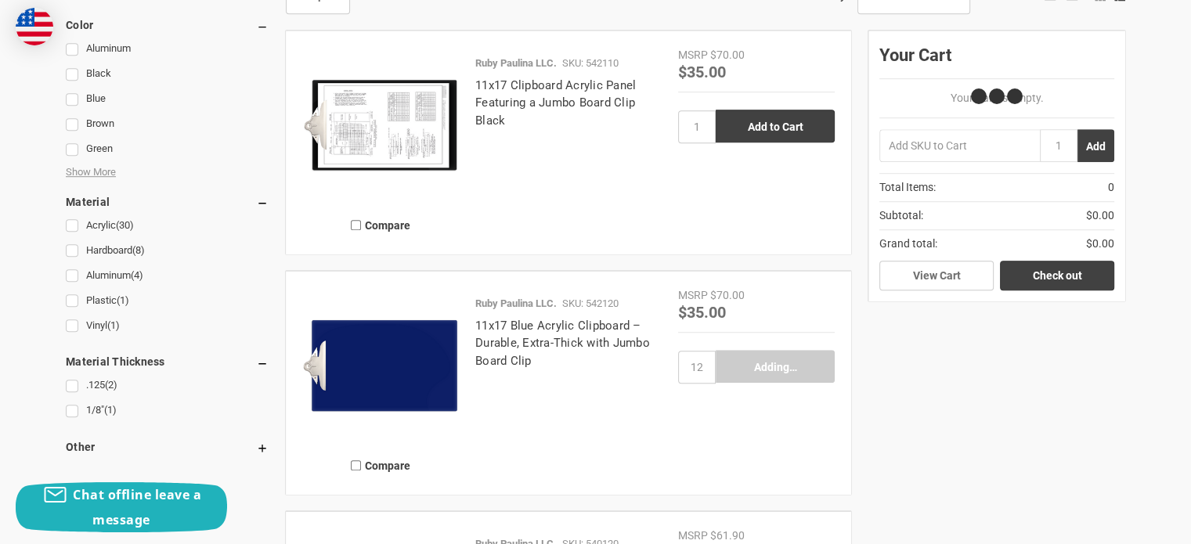 This screenshot has height=544, width=1191. I want to click on span: (8), so click(139, 250).